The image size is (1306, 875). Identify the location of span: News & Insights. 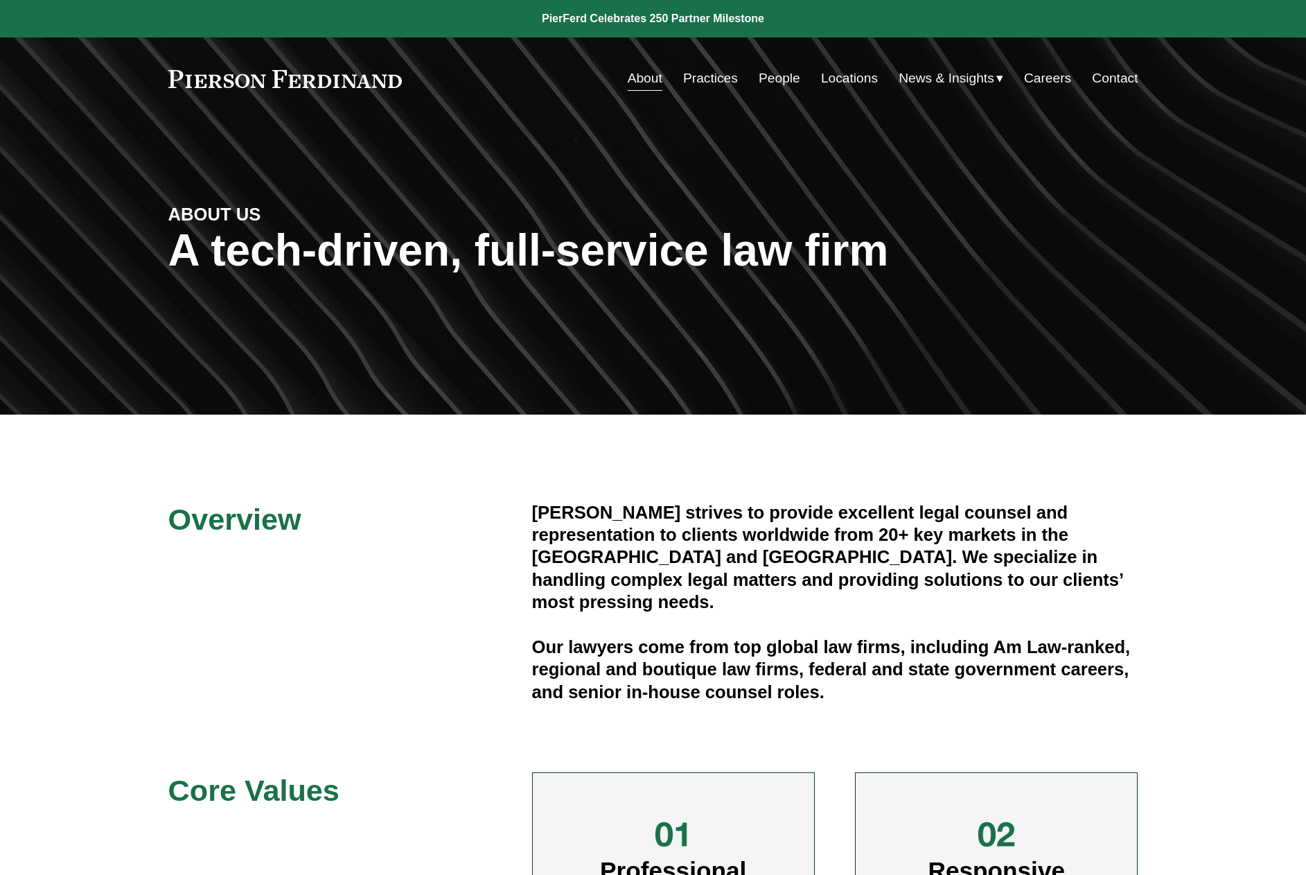
(947, 78).